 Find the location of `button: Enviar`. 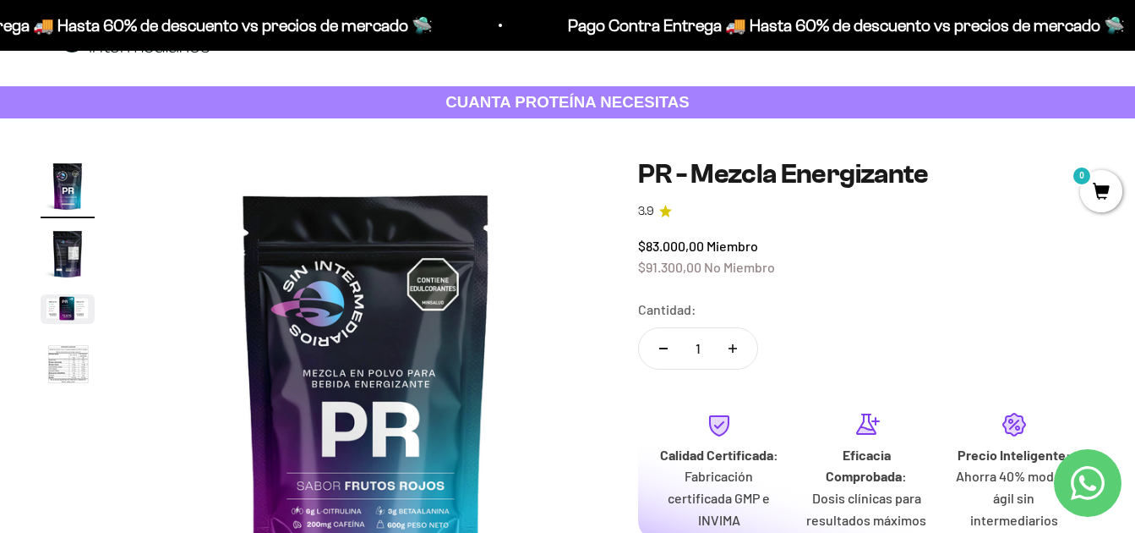

button: Enviar is located at coordinates (312, 268).